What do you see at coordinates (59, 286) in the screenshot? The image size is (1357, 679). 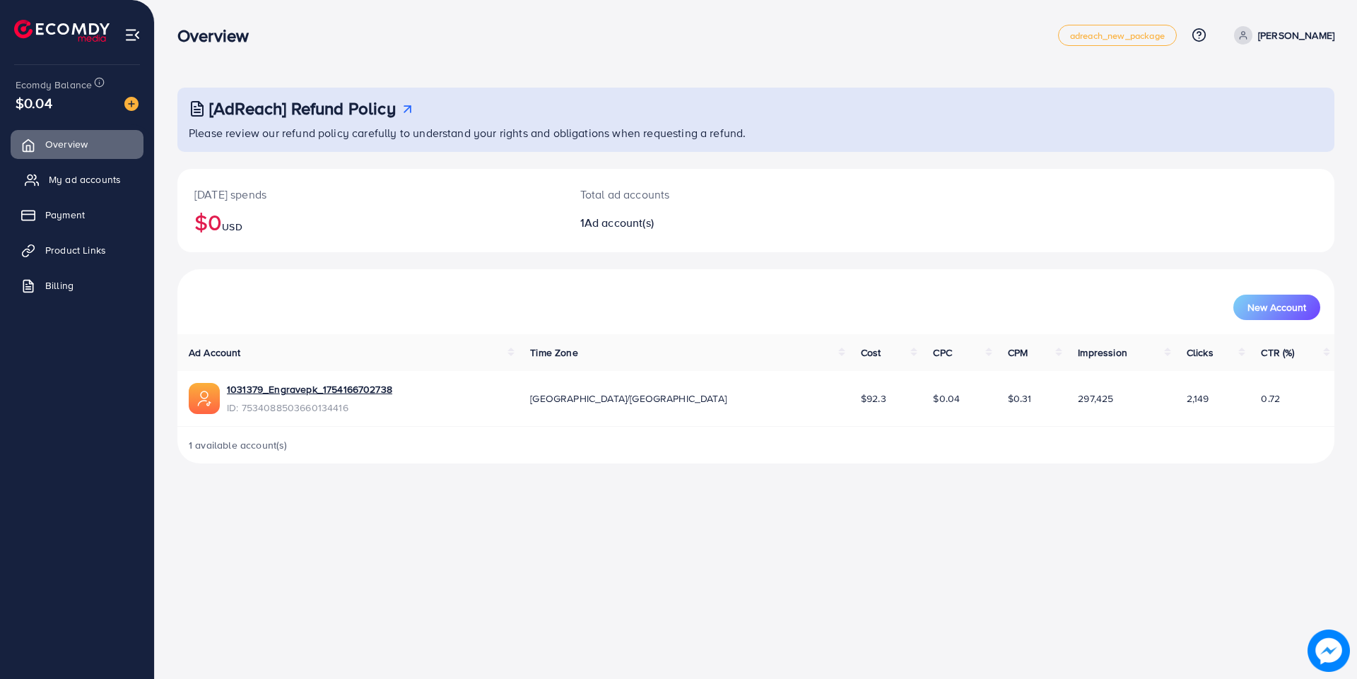 I see `span: Billing` at bounding box center [59, 286].